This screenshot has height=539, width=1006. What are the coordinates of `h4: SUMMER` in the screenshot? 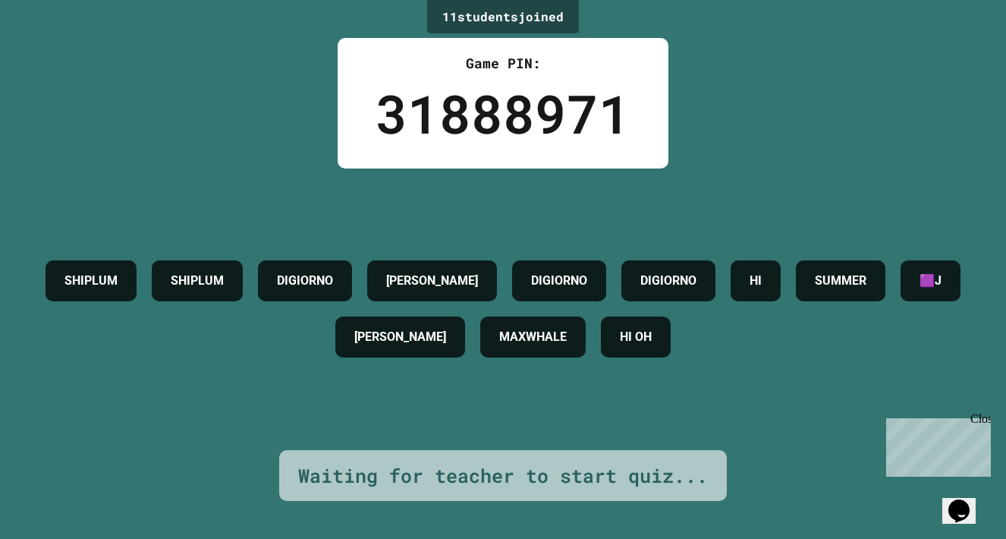 It's located at (841, 281).